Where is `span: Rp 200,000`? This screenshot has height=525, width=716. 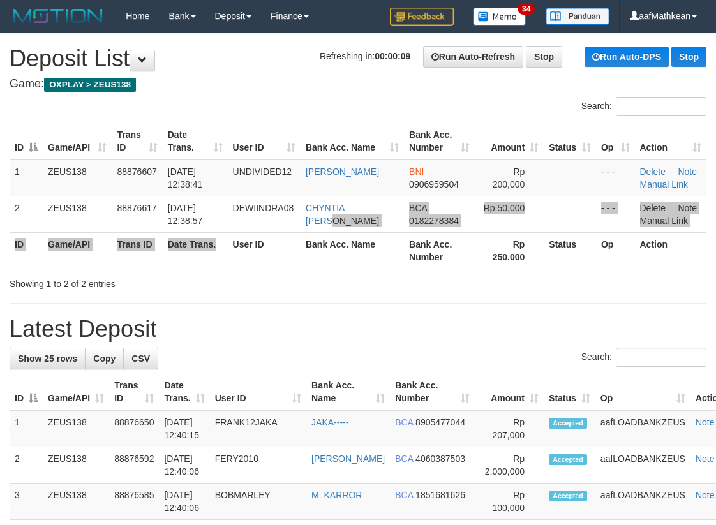 span: Rp 200,000 is located at coordinates (509, 178).